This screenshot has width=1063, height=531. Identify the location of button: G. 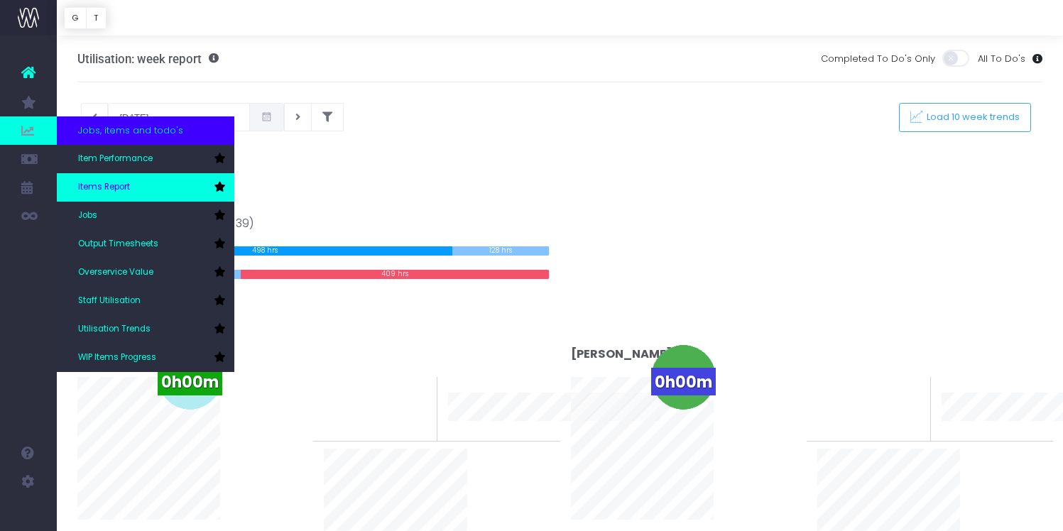
(75, 18).